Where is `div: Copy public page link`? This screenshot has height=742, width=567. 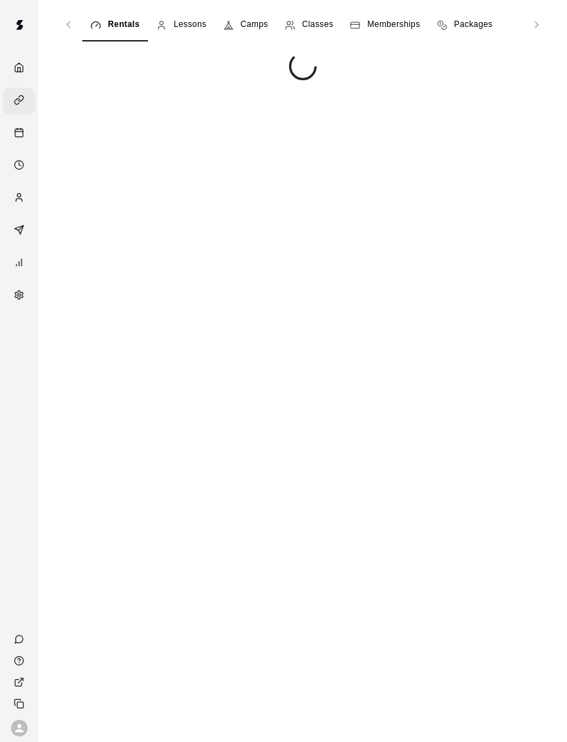 div: Copy public page link is located at coordinates (20, 703).